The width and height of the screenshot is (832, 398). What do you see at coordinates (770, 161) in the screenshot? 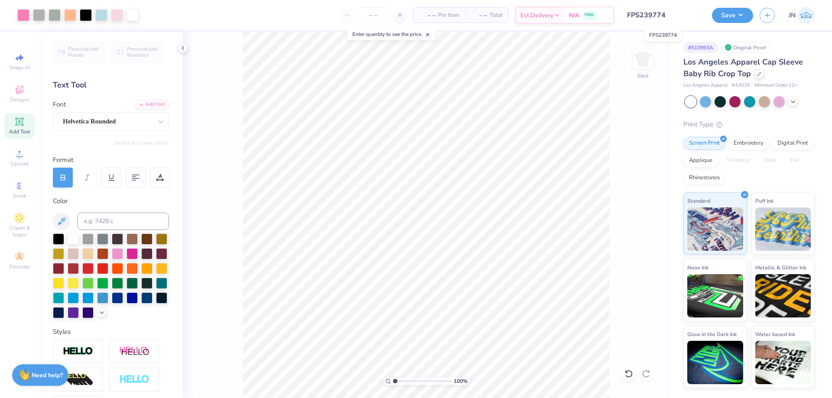
I see `div: Vinyl` at bounding box center [770, 161].